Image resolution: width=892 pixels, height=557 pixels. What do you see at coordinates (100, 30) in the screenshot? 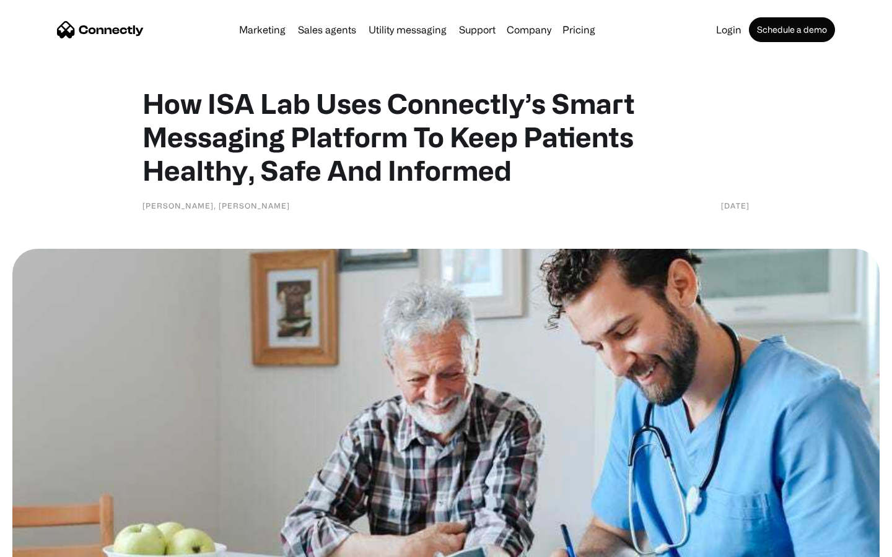
I see `a: home` at bounding box center [100, 30].